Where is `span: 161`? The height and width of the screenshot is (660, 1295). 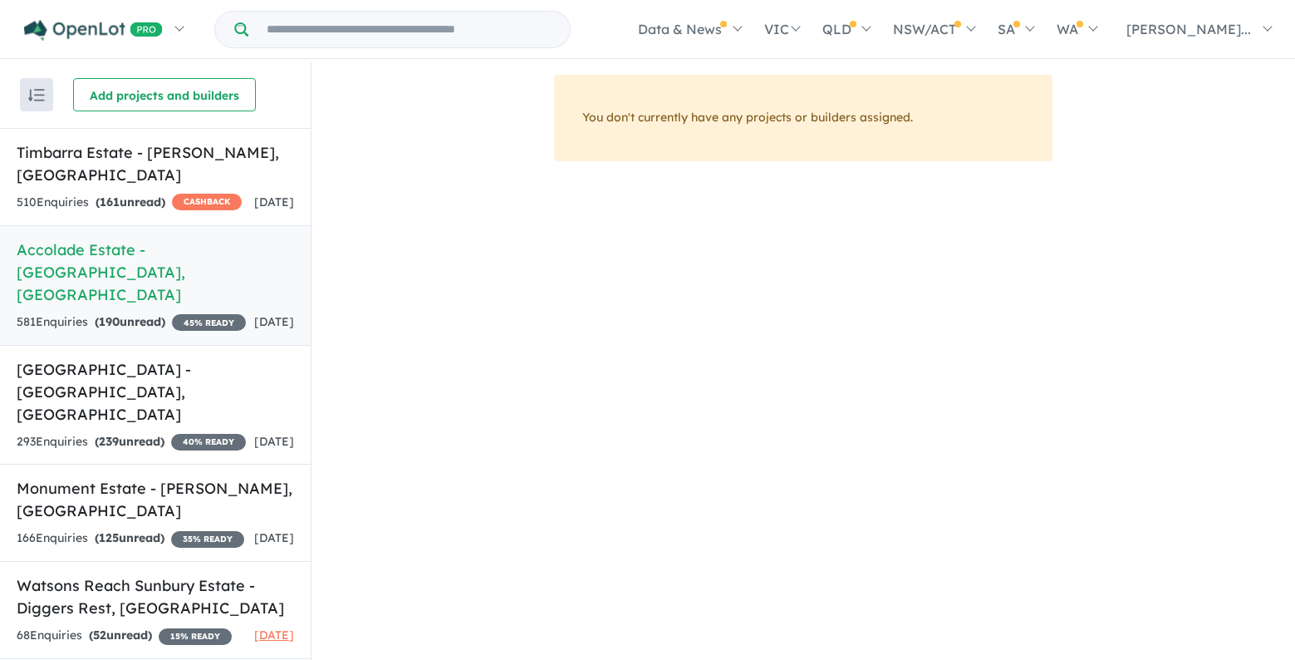
span: 161 is located at coordinates (110, 202).